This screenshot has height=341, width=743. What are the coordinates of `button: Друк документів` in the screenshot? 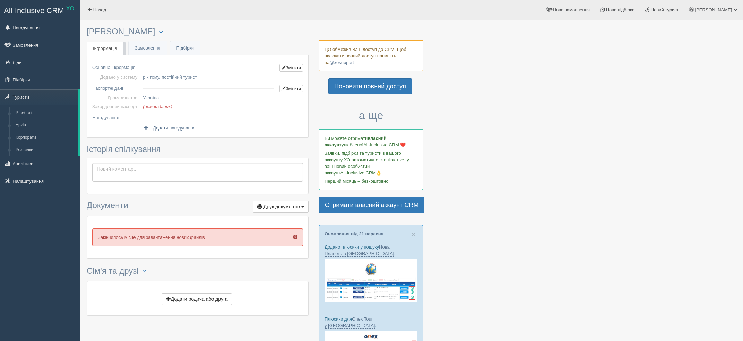 It's located at (280, 207).